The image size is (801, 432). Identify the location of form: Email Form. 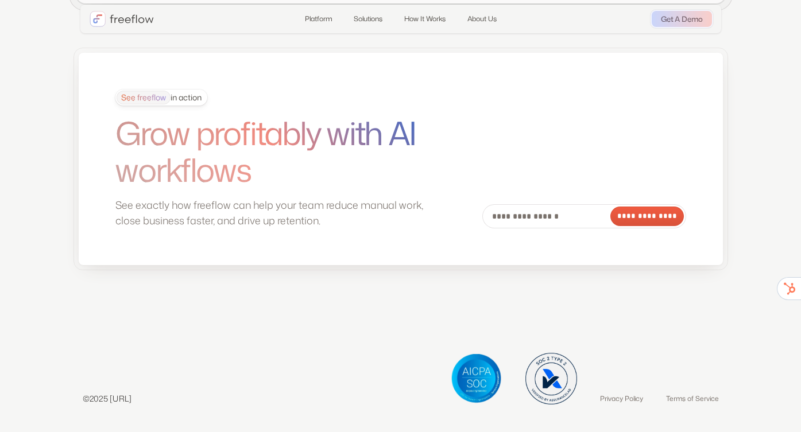
(584, 216).